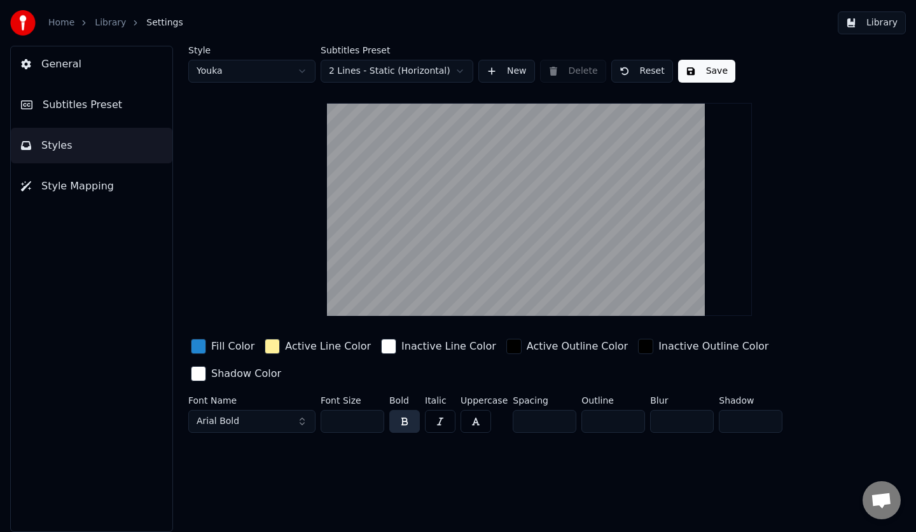 The height and width of the screenshot is (532, 916). What do you see at coordinates (236, 374) in the screenshot?
I see `button: Shadow Color` at bounding box center [236, 374].